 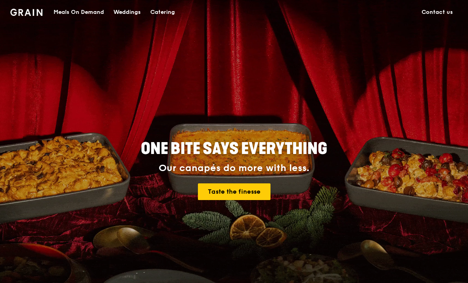 What do you see at coordinates (234, 192) in the screenshot?
I see `a: Taste the finesse` at bounding box center [234, 192].